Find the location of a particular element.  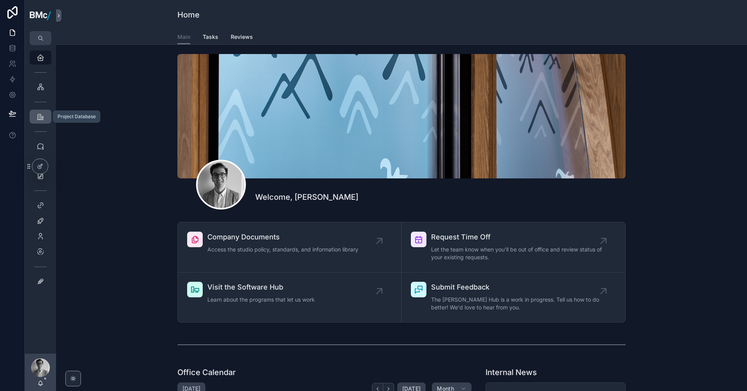

span: Visit the Software Hub is located at coordinates (261, 287).